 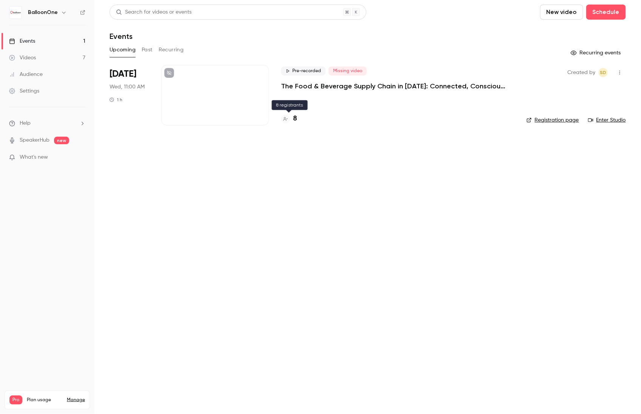 What do you see at coordinates (24, 91) in the screenshot?
I see `div: Settings` at bounding box center [24, 91].